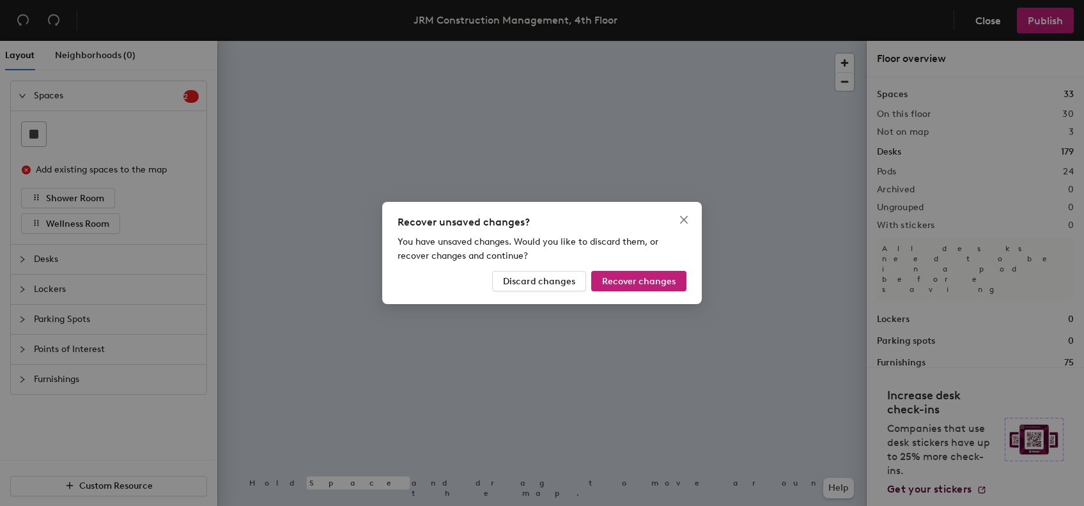  Describe the element at coordinates (639, 281) in the screenshot. I see `button: Recover changes` at that location.